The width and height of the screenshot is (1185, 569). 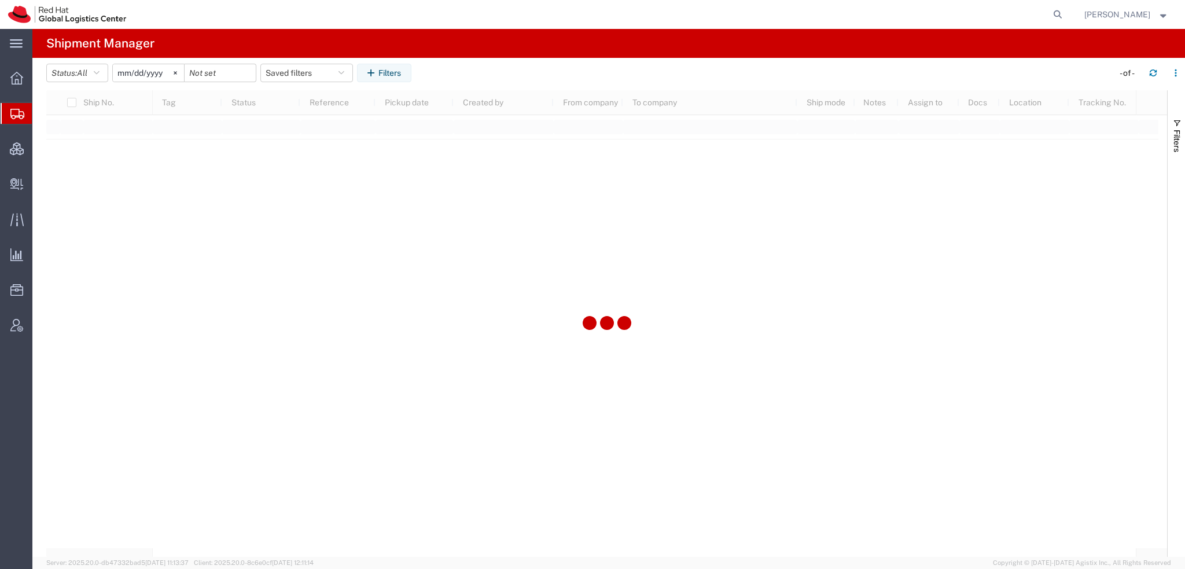 What do you see at coordinates (1129, 73) in the screenshot?
I see `div: - of -` at bounding box center [1129, 73].